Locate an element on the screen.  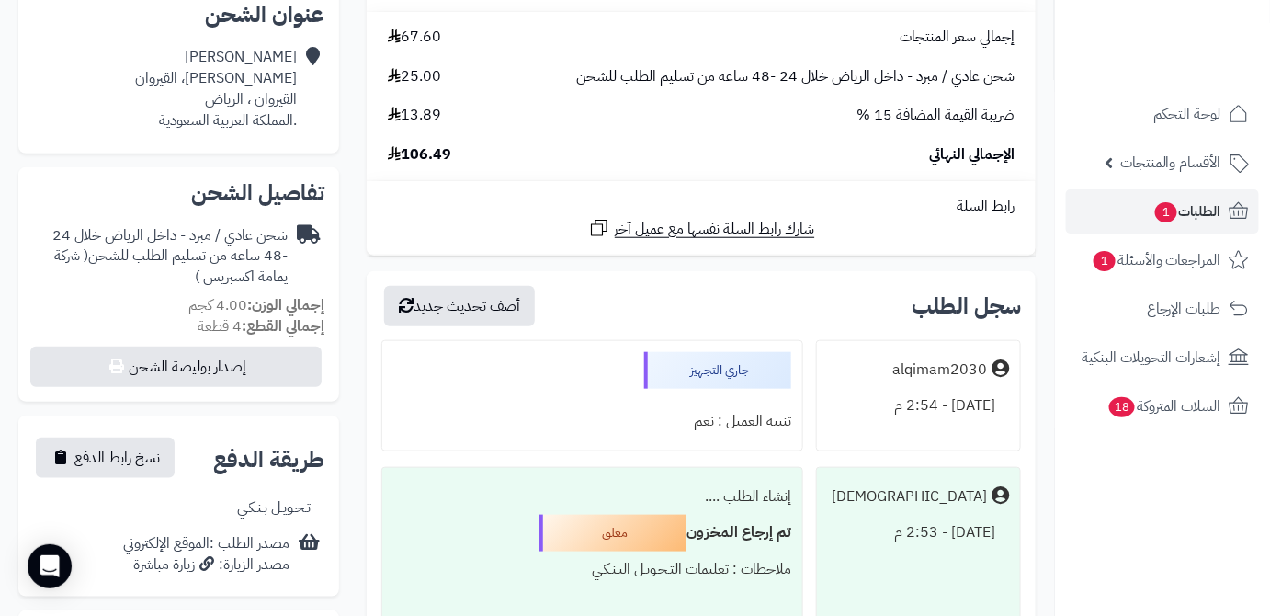
small: 4 قطعة is located at coordinates (261, 326).